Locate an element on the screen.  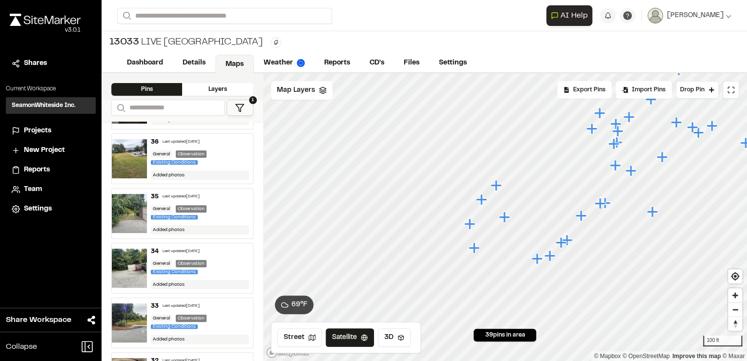
div: Oh geez...please don't... is located at coordinates (45, 30).